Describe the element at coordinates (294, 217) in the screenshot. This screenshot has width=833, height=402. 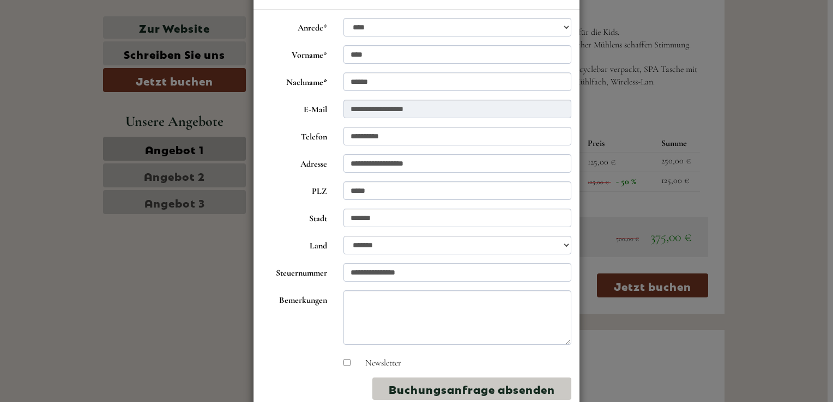
I see `label: Stadt` at that location.